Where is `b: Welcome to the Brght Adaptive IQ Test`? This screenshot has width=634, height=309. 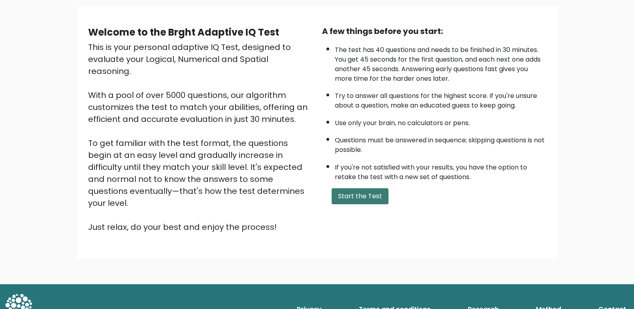
b: Welcome to the Brght Adaptive IQ Test is located at coordinates (183, 32).